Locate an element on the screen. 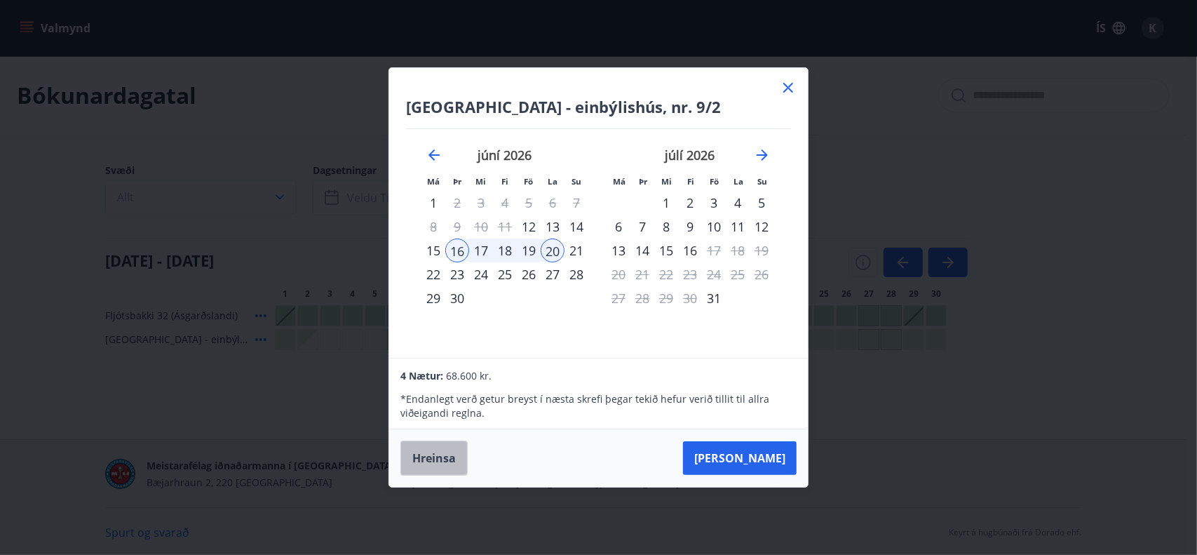 The height and width of the screenshot is (555, 1197). td: Not available. sunnudagur, 7. júní 2026 is located at coordinates (576, 203).